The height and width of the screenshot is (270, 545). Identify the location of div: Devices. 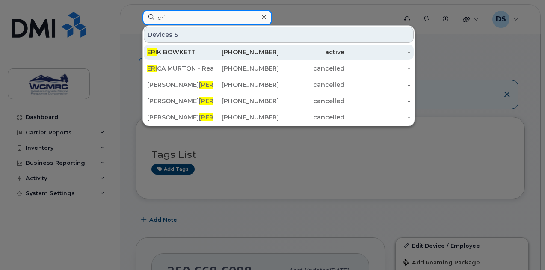
(278, 35).